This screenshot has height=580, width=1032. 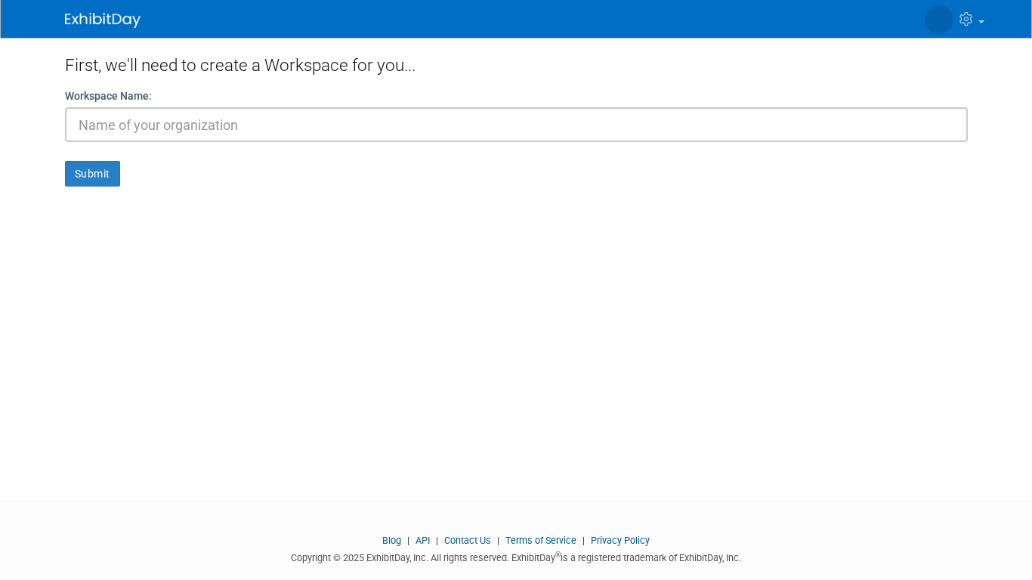 I want to click on a: Terms of Service, so click(x=541, y=540).